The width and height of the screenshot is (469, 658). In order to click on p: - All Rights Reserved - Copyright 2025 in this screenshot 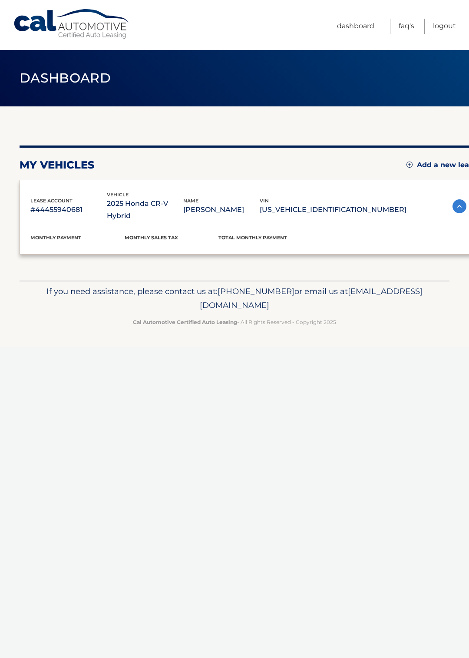, I will do `click(234, 322)`.